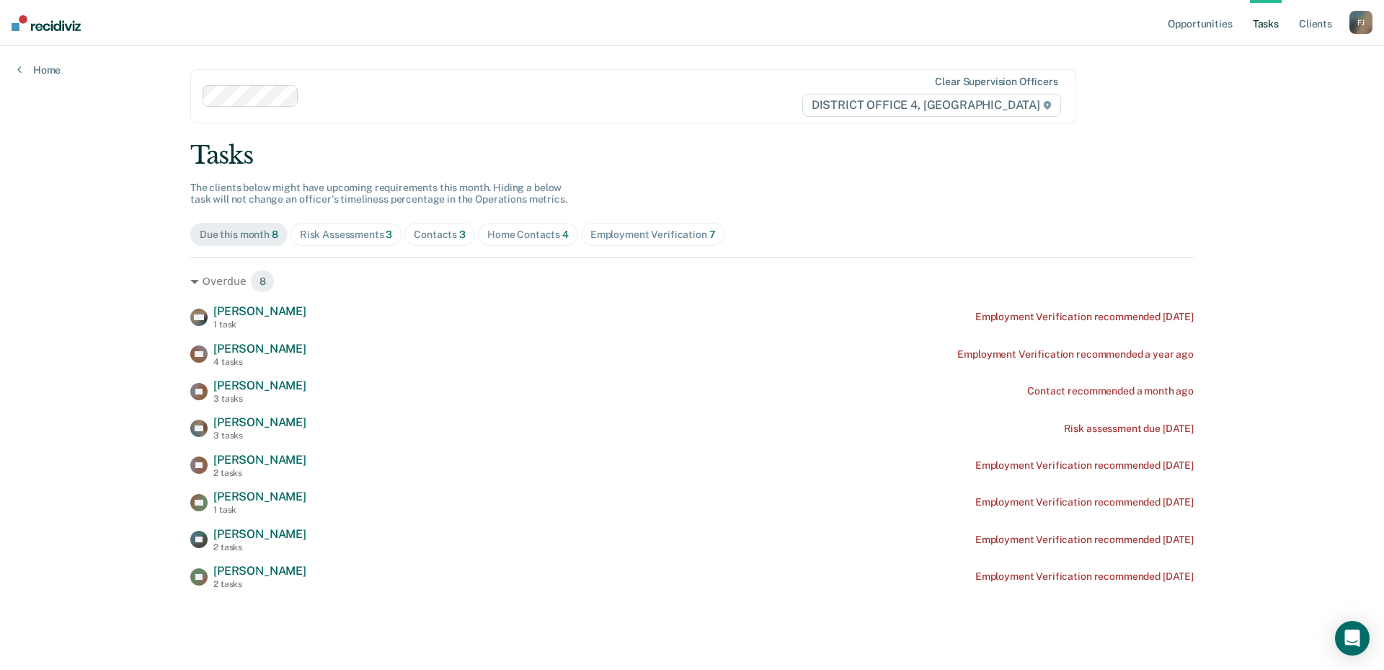  Describe the element at coordinates (239, 234) in the screenshot. I see `div: Due this month` at that location.